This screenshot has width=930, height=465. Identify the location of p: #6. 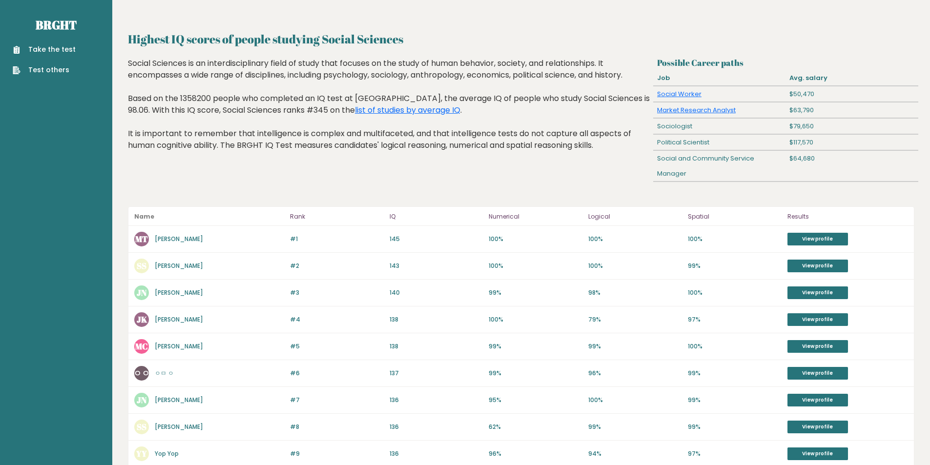
(337, 373).